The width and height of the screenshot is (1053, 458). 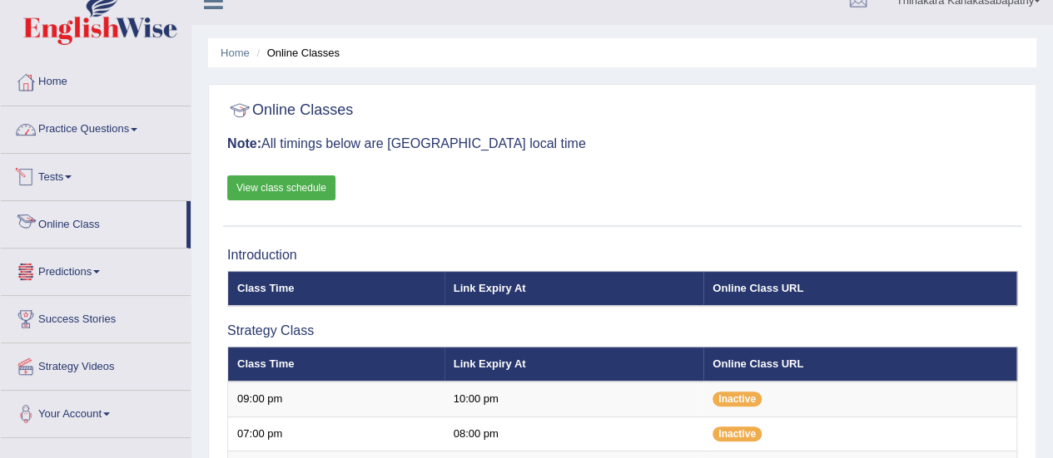 I want to click on td: 09:00 pm, so click(x=336, y=399).